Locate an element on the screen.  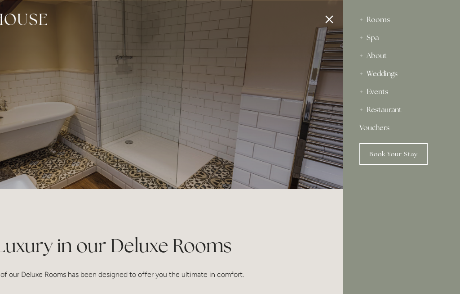
div: About is located at coordinates (402, 56).